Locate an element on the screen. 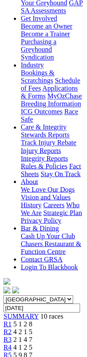 The height and width of the screenshot is (357, 87). a: Industry is located at coordinates (32, 65).